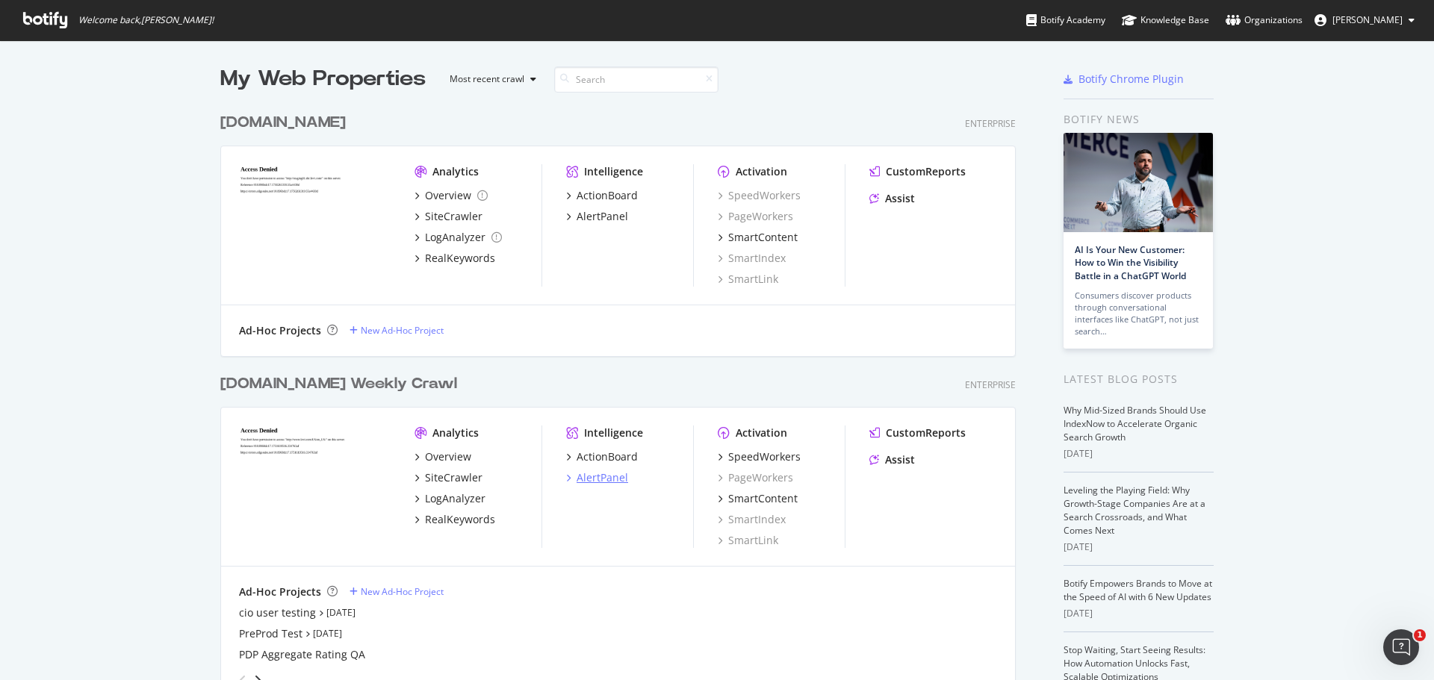 Image resolution: width=1434 pixels, height=680 pixels. What do you see at coordinates (1123, 79) in the screenshot?
I see `a: Botify Chrome Plugin` at bounding box center [1123, 79].